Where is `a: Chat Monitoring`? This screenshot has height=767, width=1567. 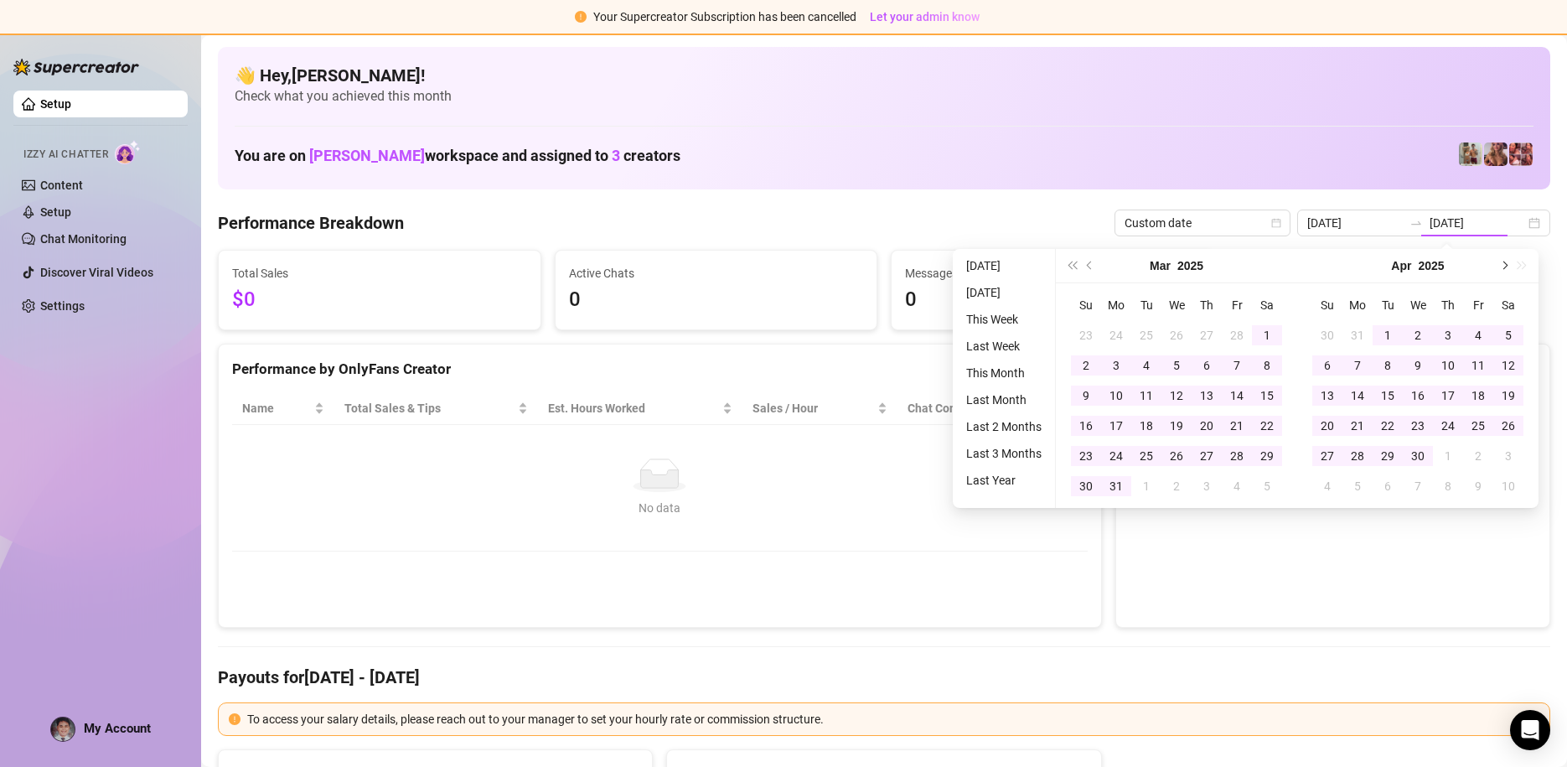 a: Chat Monitoring is located at coordinates (83, 239).